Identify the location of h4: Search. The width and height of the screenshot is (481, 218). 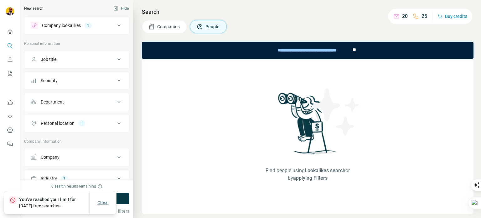
(308, 12).